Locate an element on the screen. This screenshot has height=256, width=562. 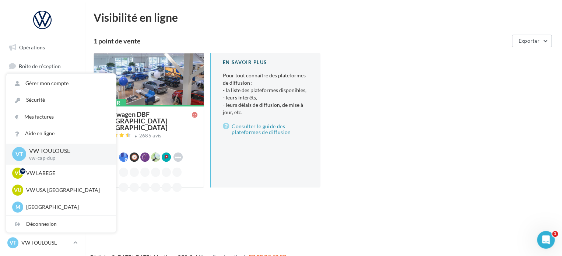
div: En savoir plus is located at coordinates (265, 62).